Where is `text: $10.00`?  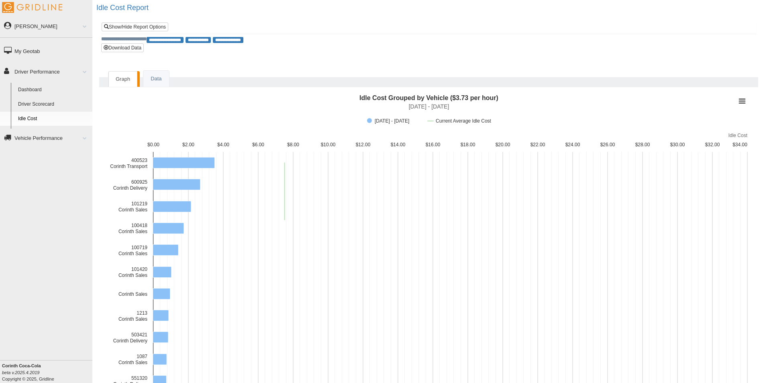
text: $10.00 is located at coordinates (328, 145).